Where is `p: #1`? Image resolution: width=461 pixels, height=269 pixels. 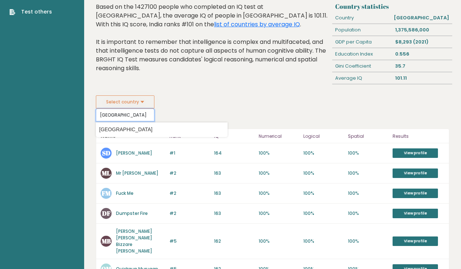 p: #1 is located at coordinates (190, 153).